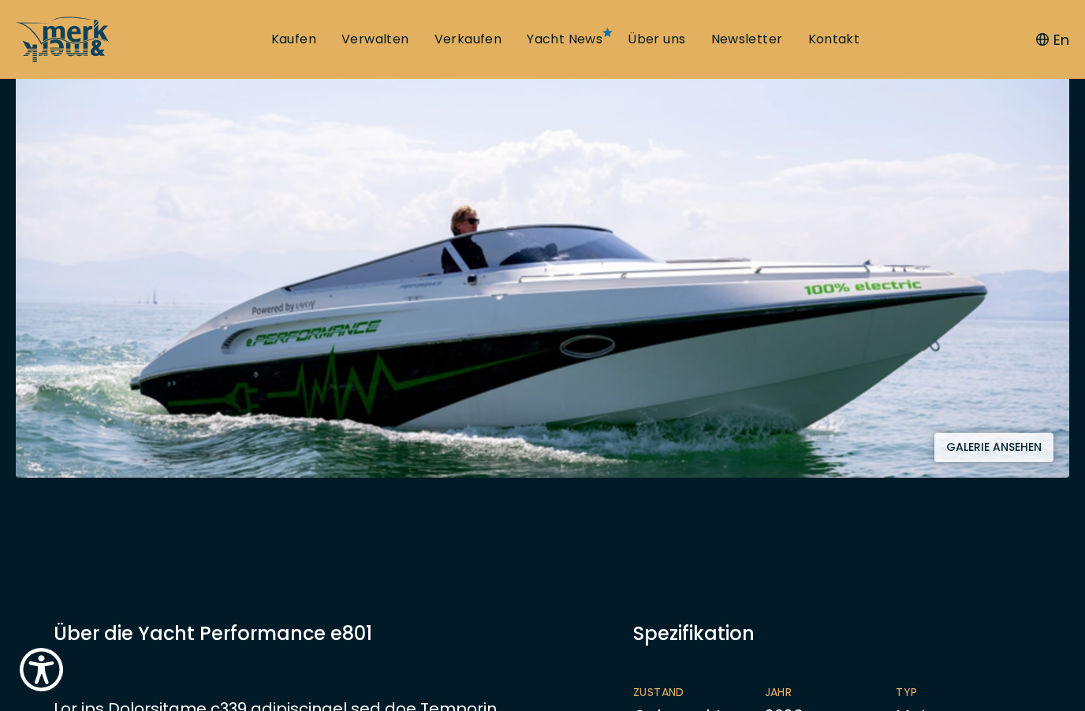 Image resolution: width=1085 pixels, height=711 pixels. I want to click on a: Yacht News, so click(564, 39).